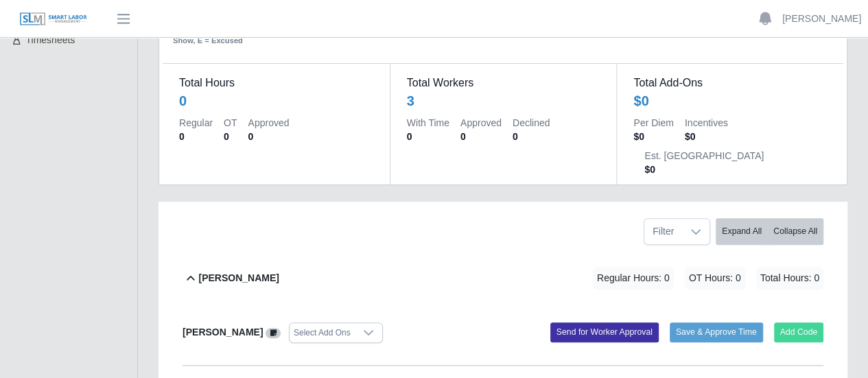 Image resolution: width=868 pixels, height=378 pixels. What do you see at coordinates (633, 278) in the screenshot?
I see `span: Regular Hours: 0` at bounding box center [633, 278].